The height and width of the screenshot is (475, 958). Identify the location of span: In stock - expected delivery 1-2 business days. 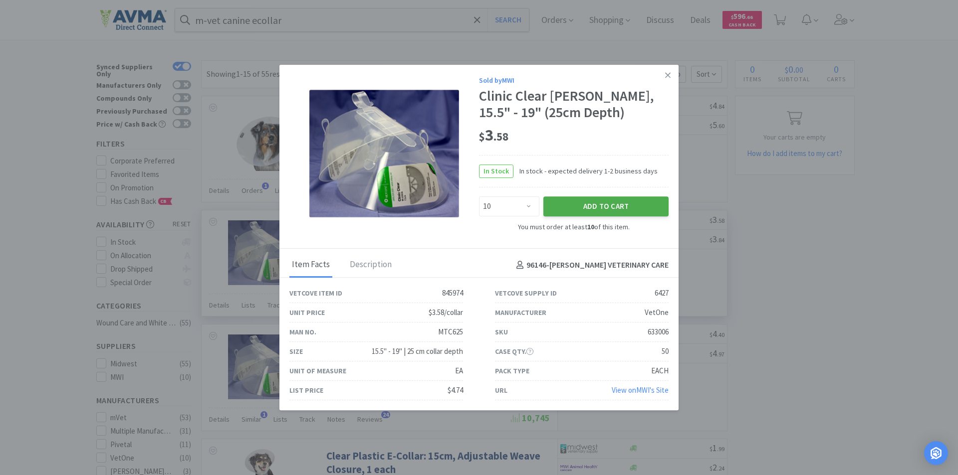
(585, 171).